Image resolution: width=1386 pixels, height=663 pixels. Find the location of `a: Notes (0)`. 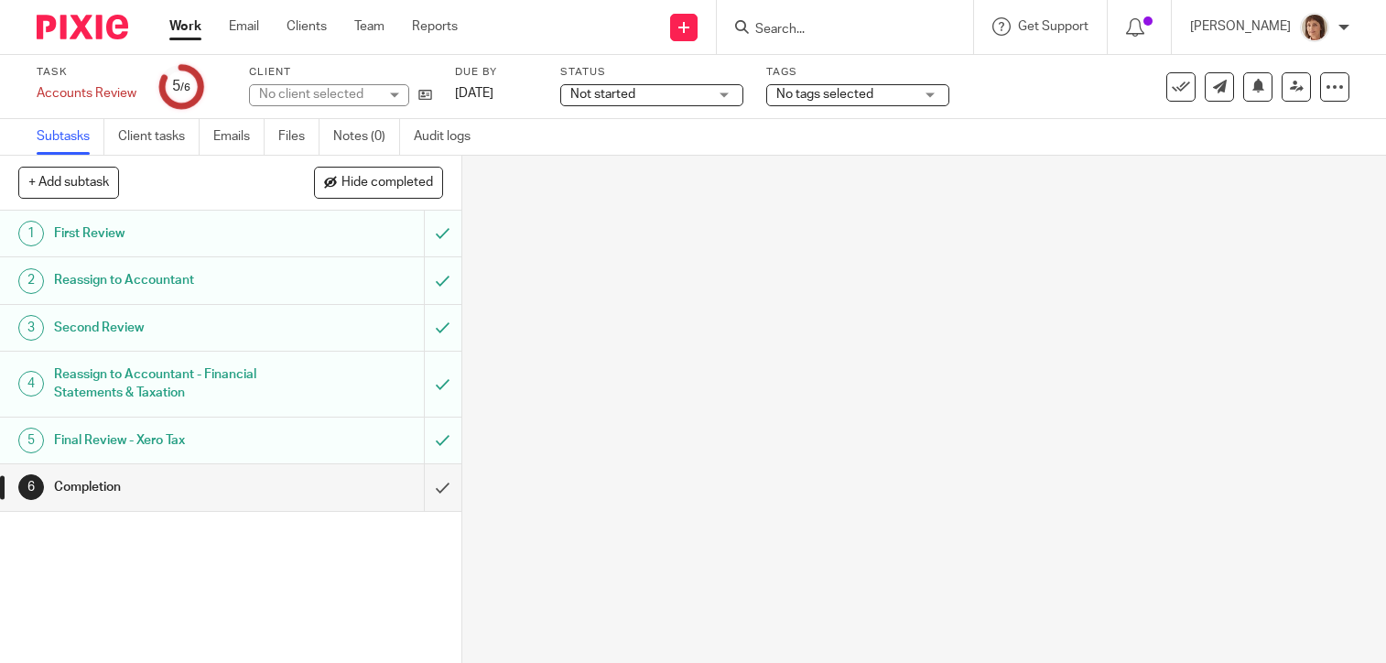

a: Notes (0) is located at coordinates (366, 136).